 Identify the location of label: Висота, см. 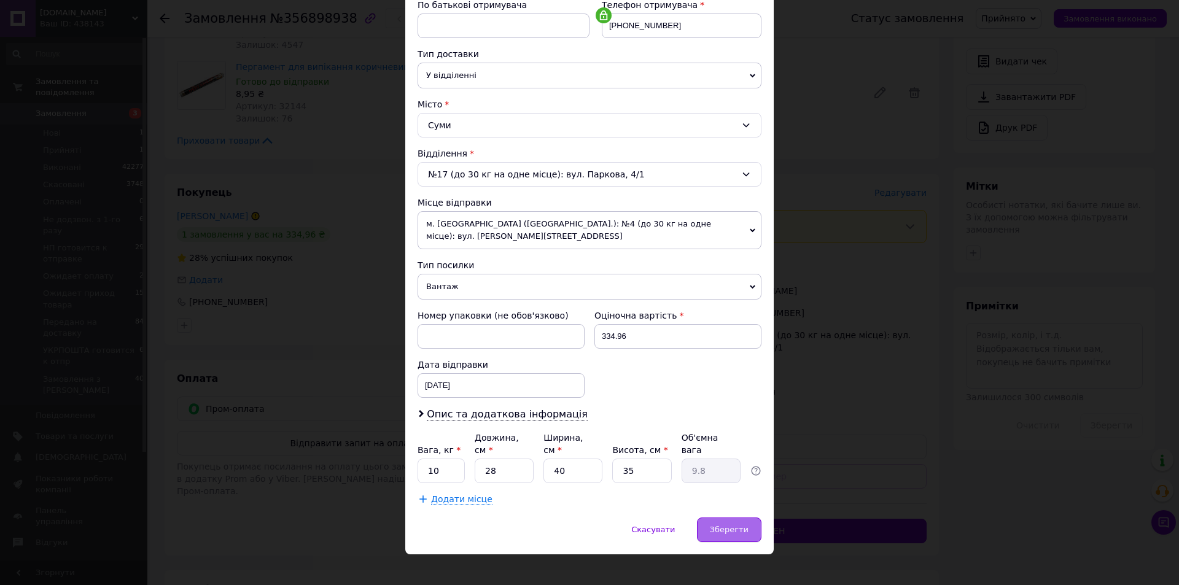
(640, 450).